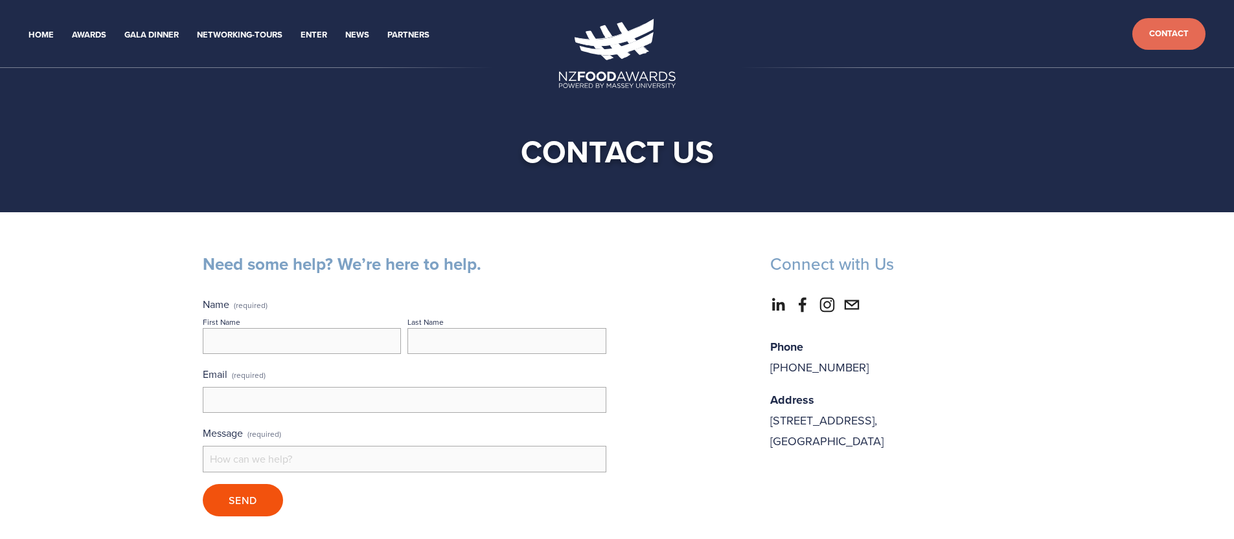 The height and width of the screenshot is (539, 1234). What do you see at coordinates (827, 305) in the screenshot?
I see `a: Instagram` at bounding box center [827, 305].